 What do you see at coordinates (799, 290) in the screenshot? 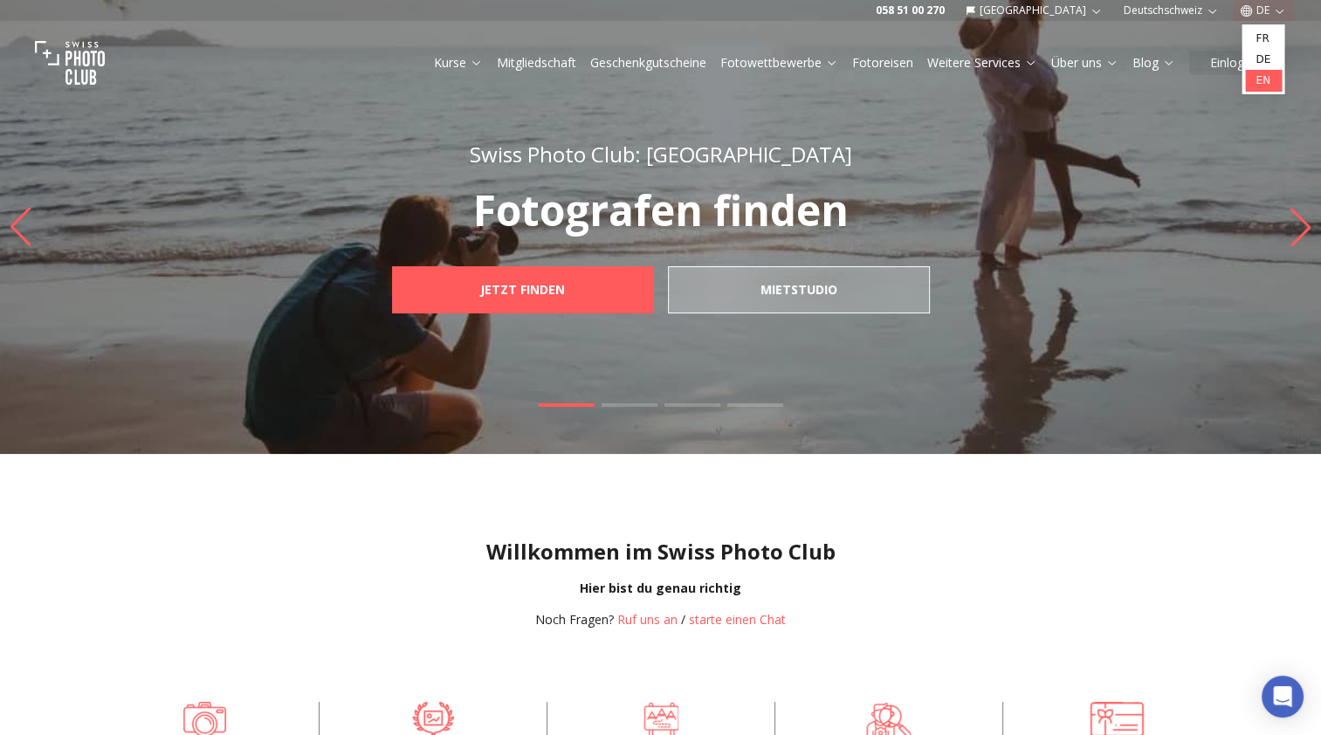
I see `b: mietstudio` at bounding box center [799, 290].